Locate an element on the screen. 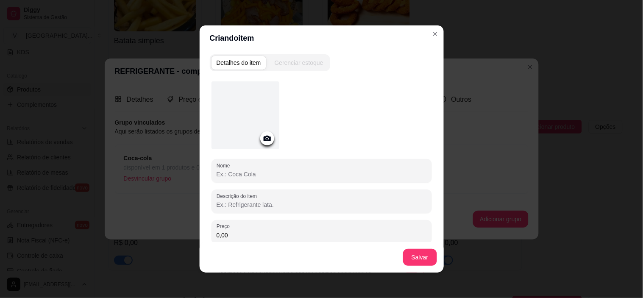 Image resolution: width=643 pixels, height=298 pixels. label: Descrição do item is located at coordinates (238, 196).